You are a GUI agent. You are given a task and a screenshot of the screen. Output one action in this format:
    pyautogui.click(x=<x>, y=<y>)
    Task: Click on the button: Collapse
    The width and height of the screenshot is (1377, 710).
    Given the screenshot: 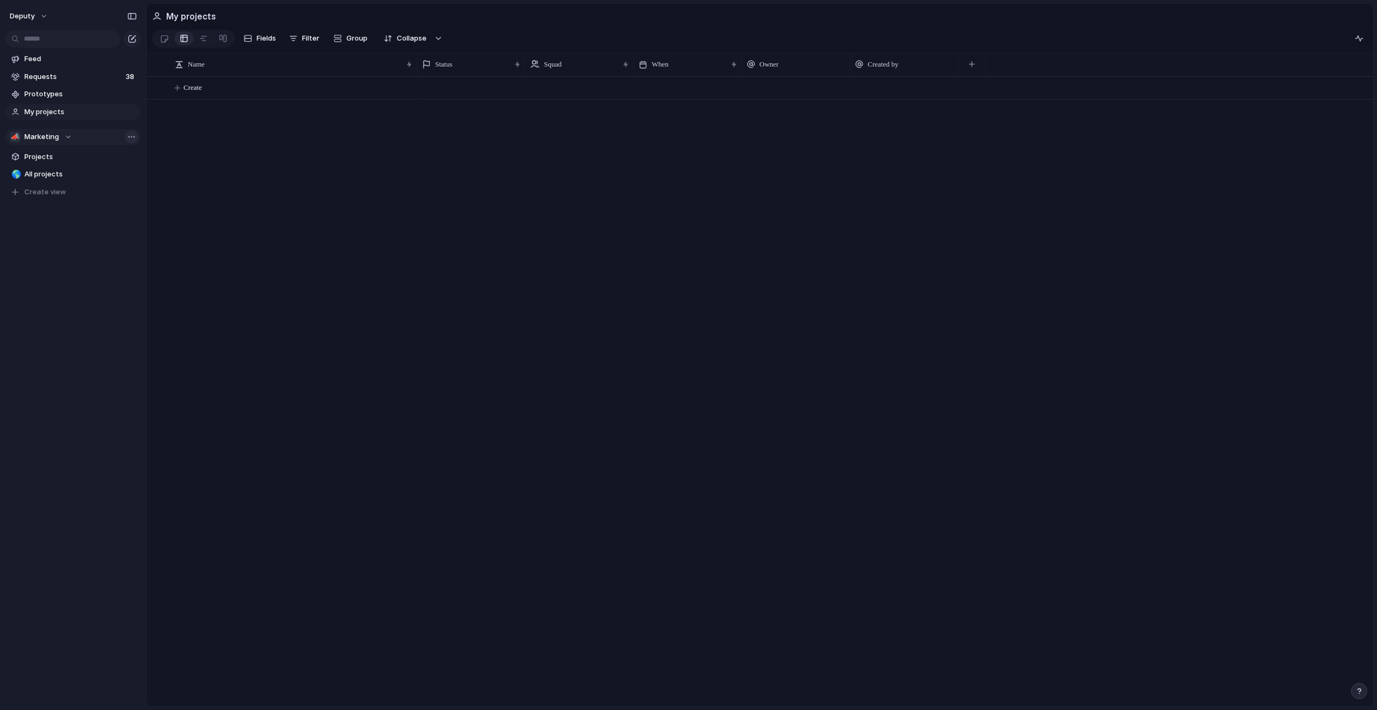 What is the action you would take?
    pyautogui.click(x=404, y=38)
    